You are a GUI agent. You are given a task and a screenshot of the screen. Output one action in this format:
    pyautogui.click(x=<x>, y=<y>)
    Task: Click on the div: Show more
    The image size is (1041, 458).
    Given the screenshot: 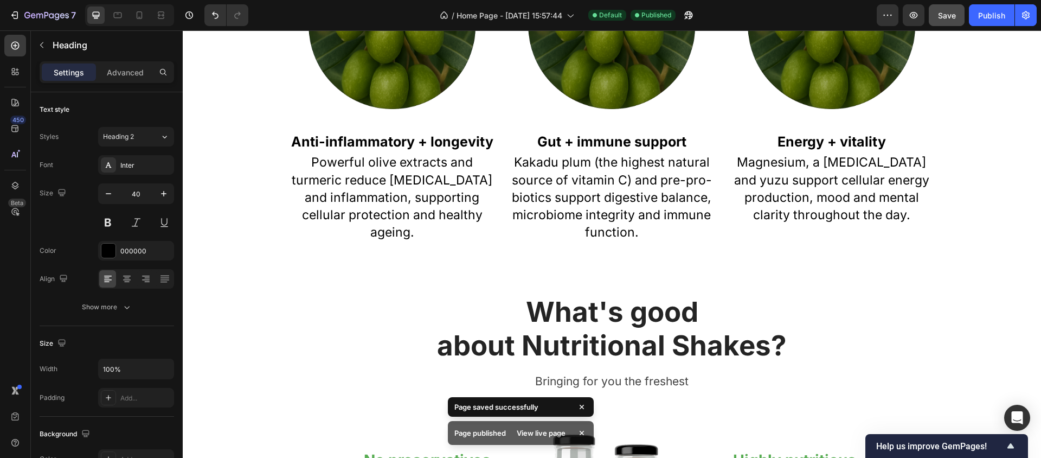 What is the action you would take?
    pyautogui.click(x=107, y=307)
    